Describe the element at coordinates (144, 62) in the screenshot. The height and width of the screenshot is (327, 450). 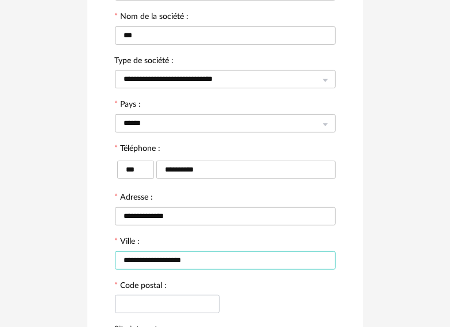
I see `label: Type de société :` at that location.